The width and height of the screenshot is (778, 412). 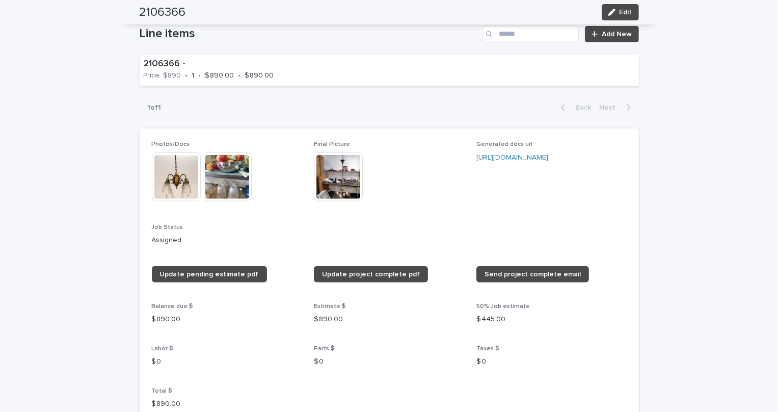 What do you see at coordinates (532, 274) in the screenshot?
I see `a: Send project complete email` at bounding box center [532, 274].